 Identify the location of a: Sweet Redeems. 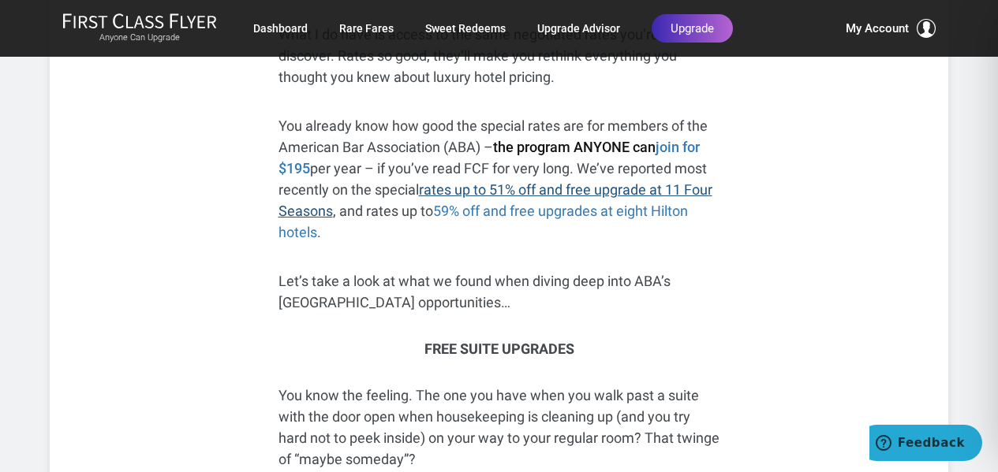
(465, 28).